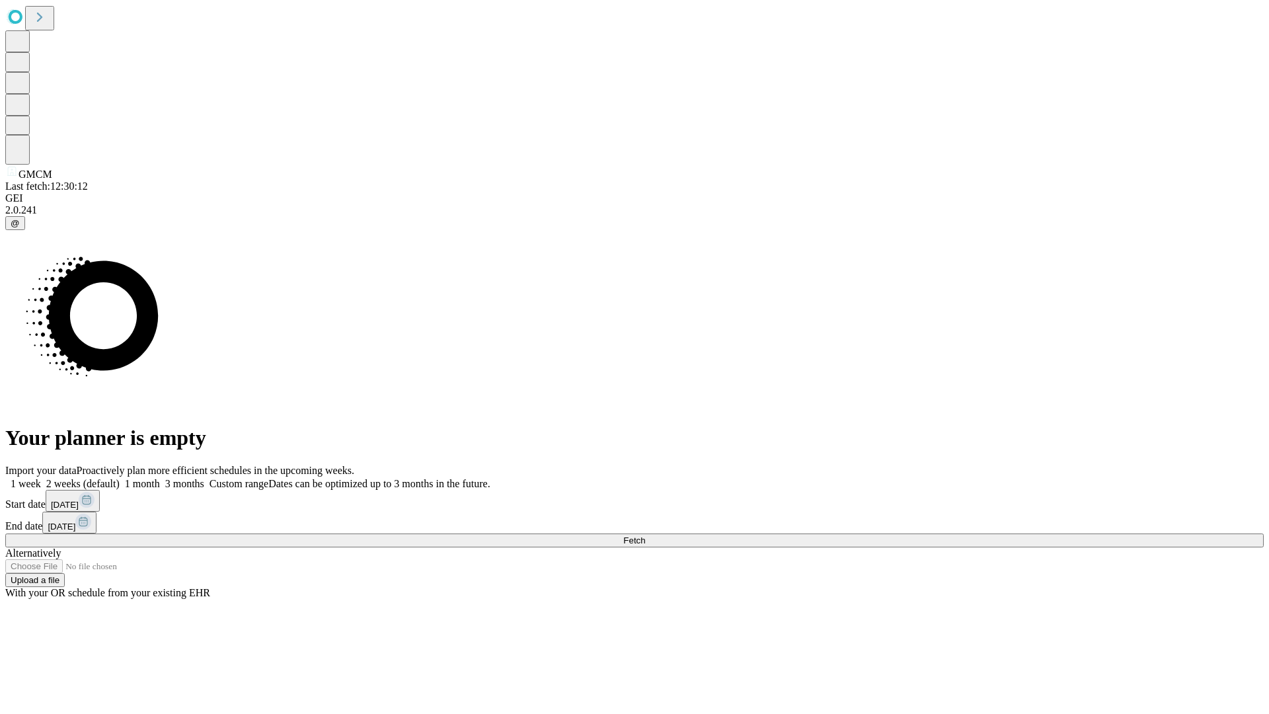 Image resolution: width=1269 pixels, height=714 pixels. What do you see at coordinates (26, 483) in the screenshot?
I see `span: 1 week` at bounding box center [26, 483].